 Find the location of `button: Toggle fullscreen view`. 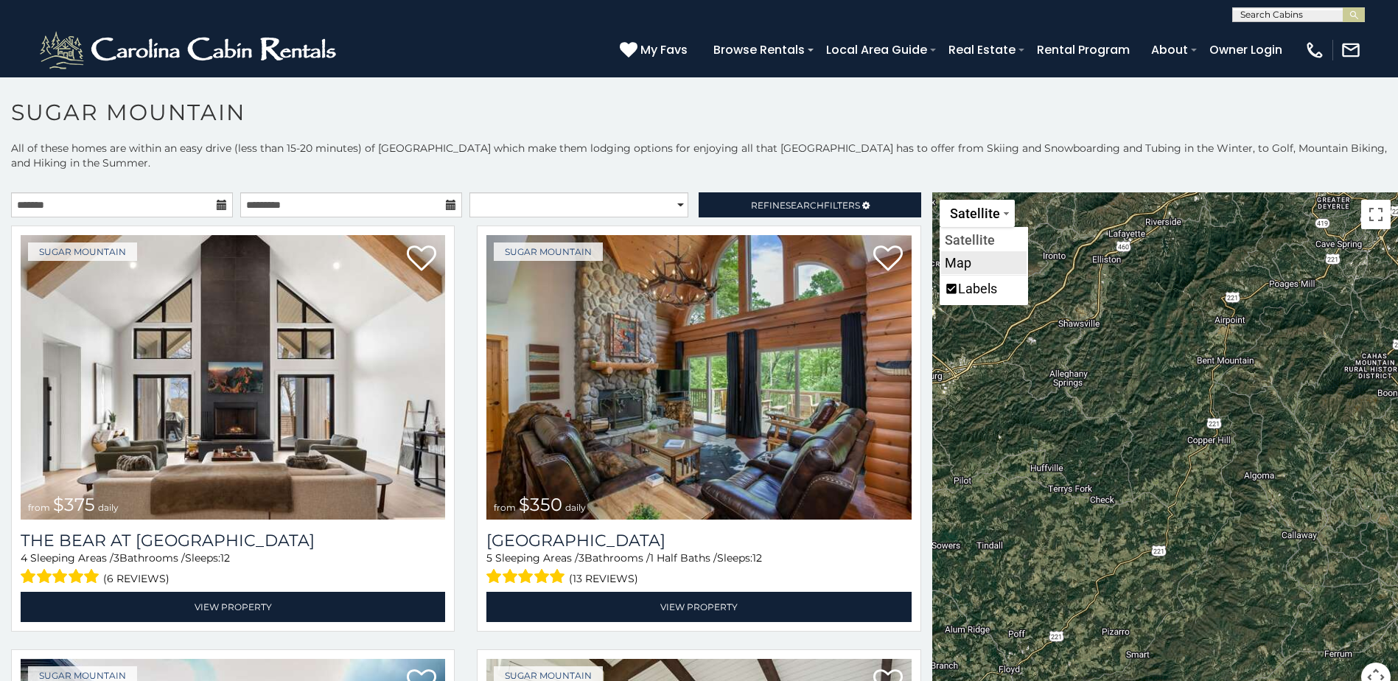

button: Toggle fullscreen view is located at coordinates (1376, 214).